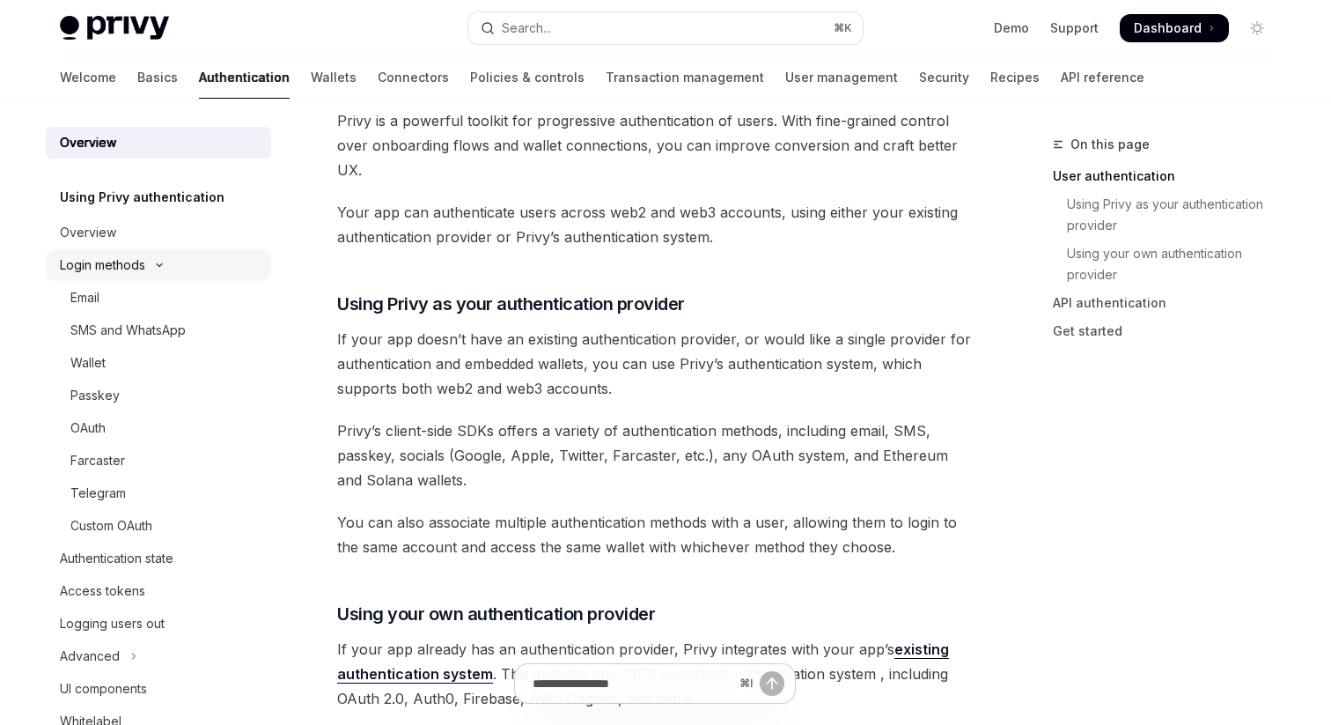 The width and height of the screenshot is (1331, 725). What do you see at coordinates (128, 330) in the screenshot?
I see `div: SMS and WhatsApp` at bounding box center [128, 330].